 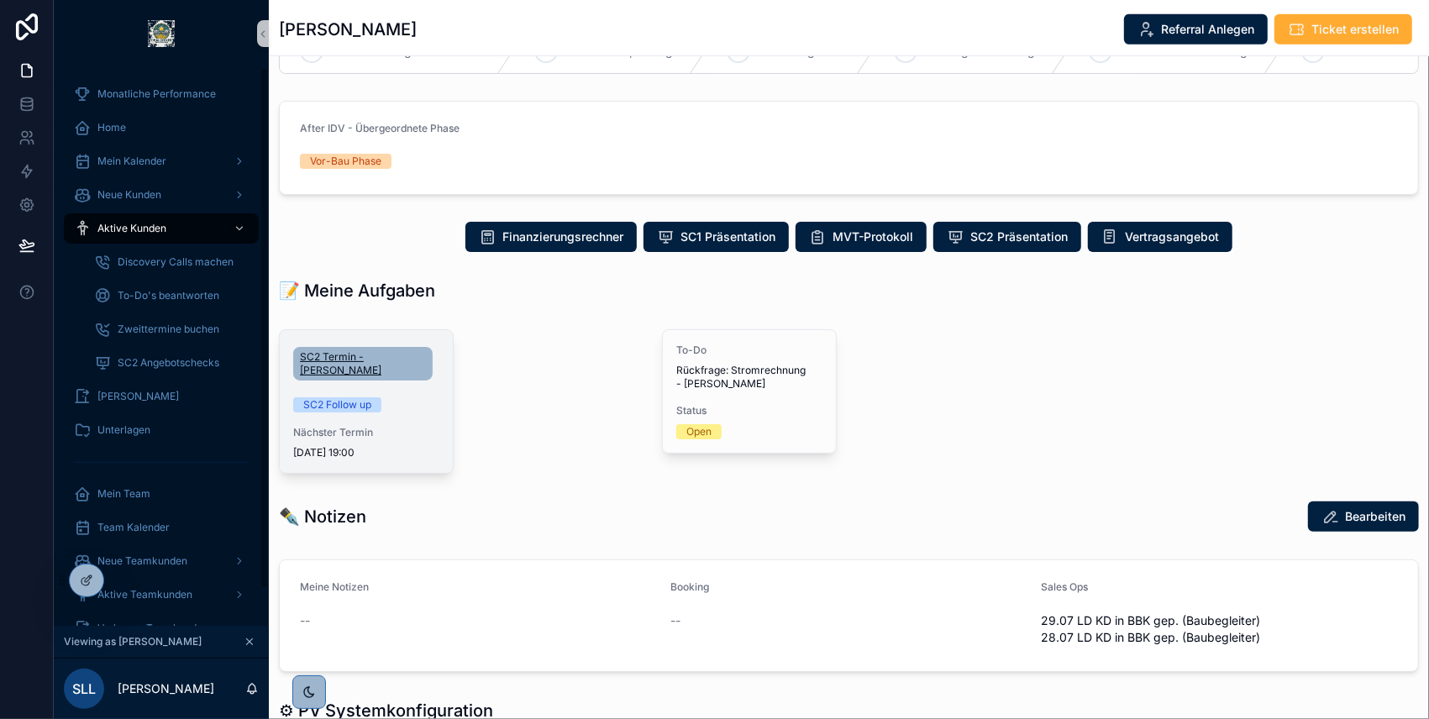 I want to click on a: Aktive Kunden, so click(x=161, y=228).